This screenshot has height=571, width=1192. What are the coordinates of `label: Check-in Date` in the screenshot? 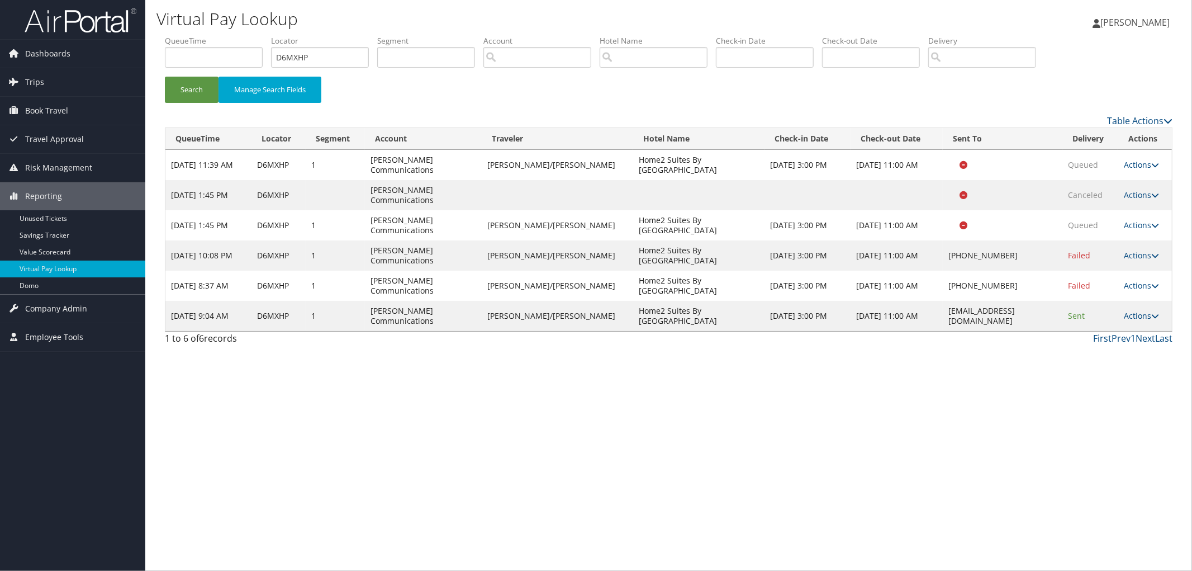 It's located at (769, 41).